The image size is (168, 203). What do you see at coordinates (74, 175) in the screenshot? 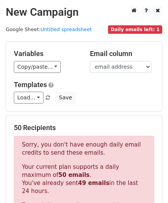
I see `strong: 50 emails` at bounding box center [74, 175].